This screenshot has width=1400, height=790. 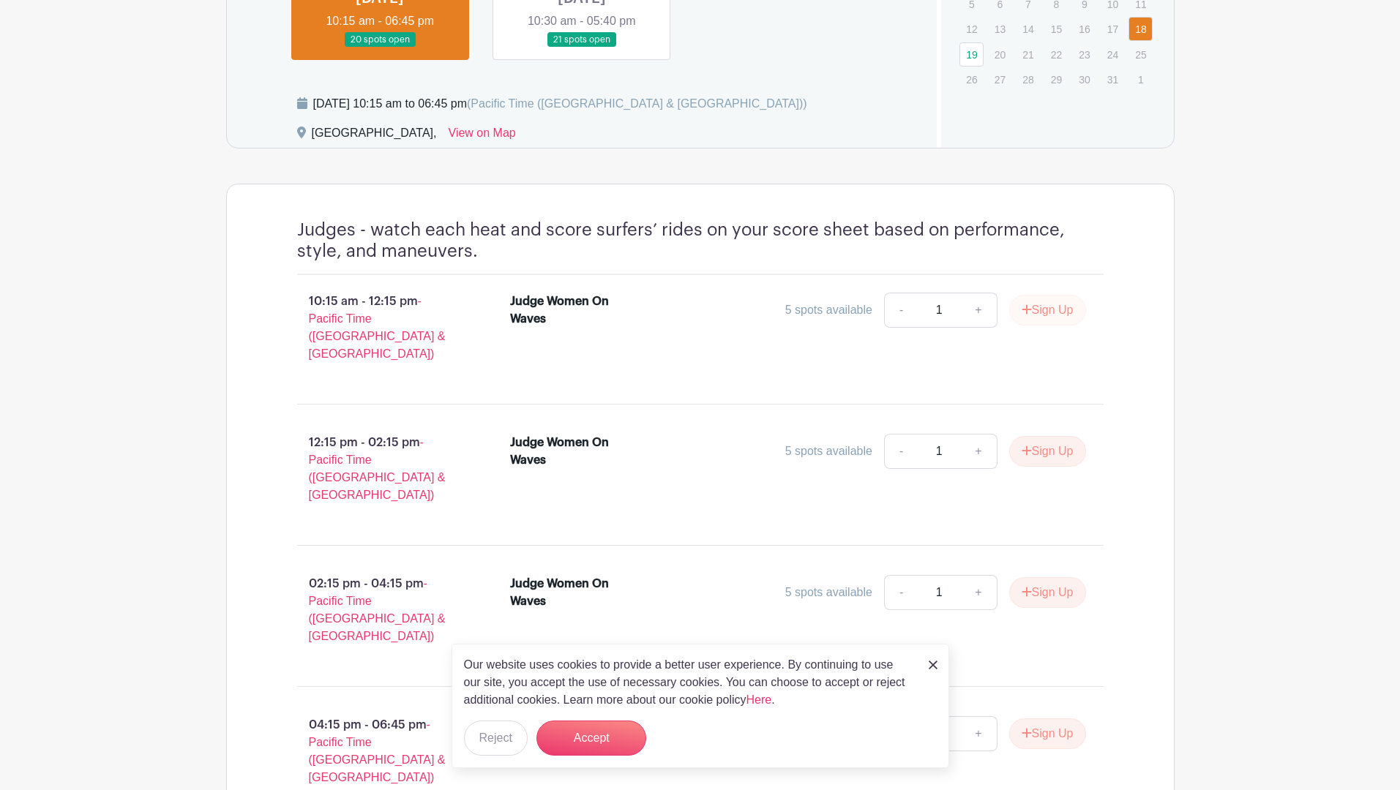 I want to click on p: 10:15 am - 12:15 pm, so click(x=380, y=328).